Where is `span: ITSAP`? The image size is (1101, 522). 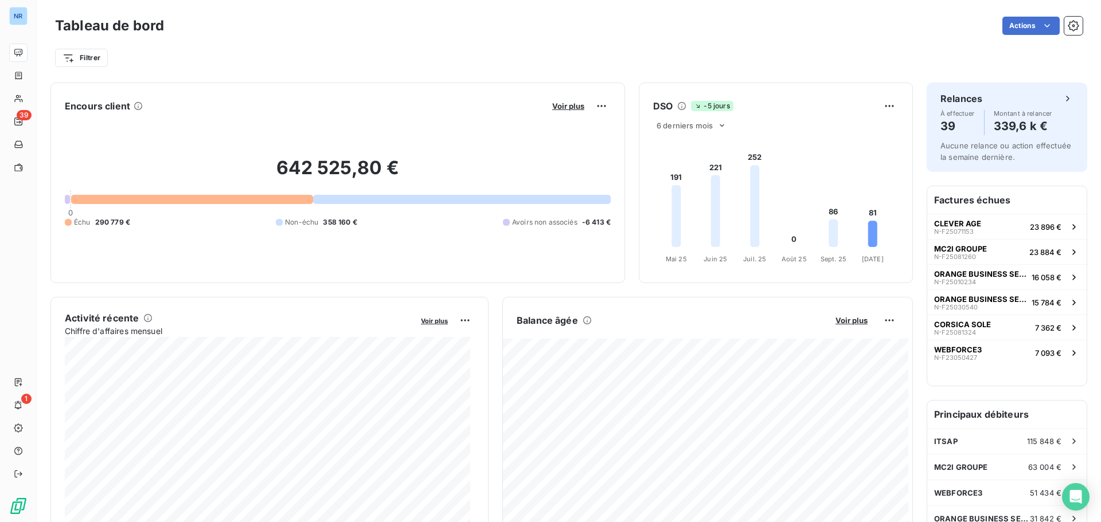 span: ITSAP is located at coordinates (946, 442).